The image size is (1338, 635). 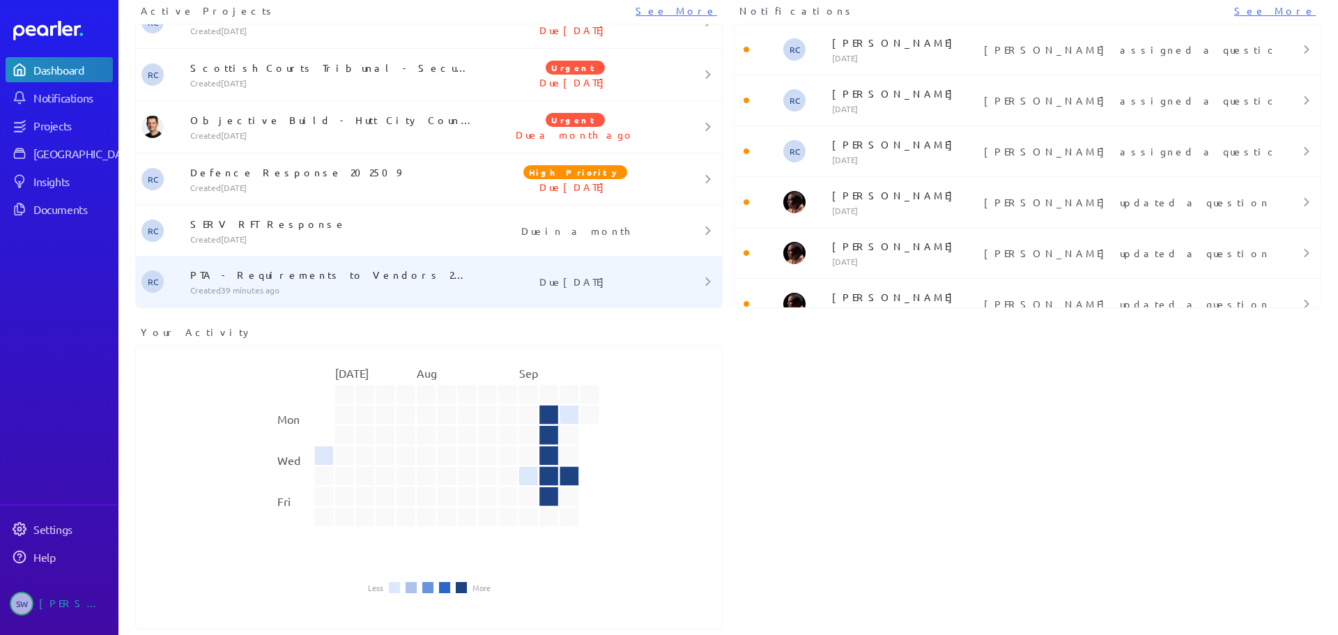 What do you see at coordinates (334, 68) in the screenshot?
I see `p: Scottish Courts Tribunal - Security Questions` at bounding box center [334, 68].